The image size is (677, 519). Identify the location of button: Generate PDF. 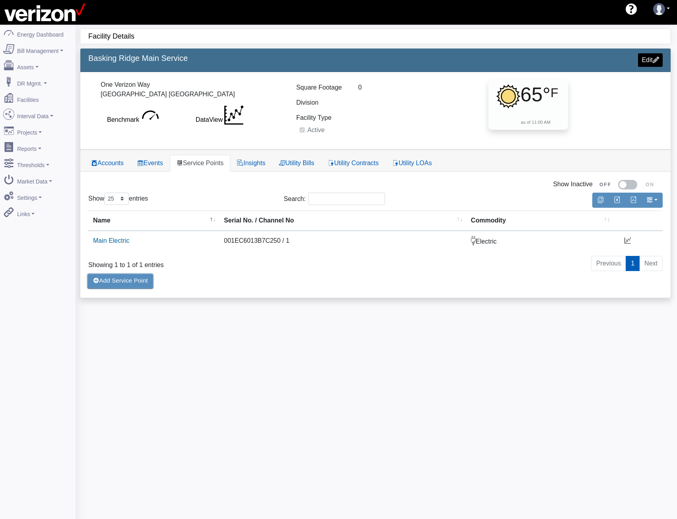
(633, 200).